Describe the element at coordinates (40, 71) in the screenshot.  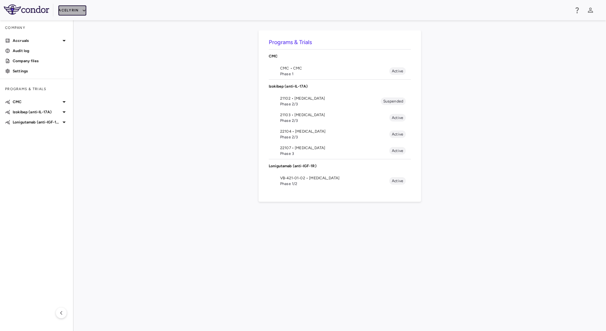
I see `p: Settings` at that location.